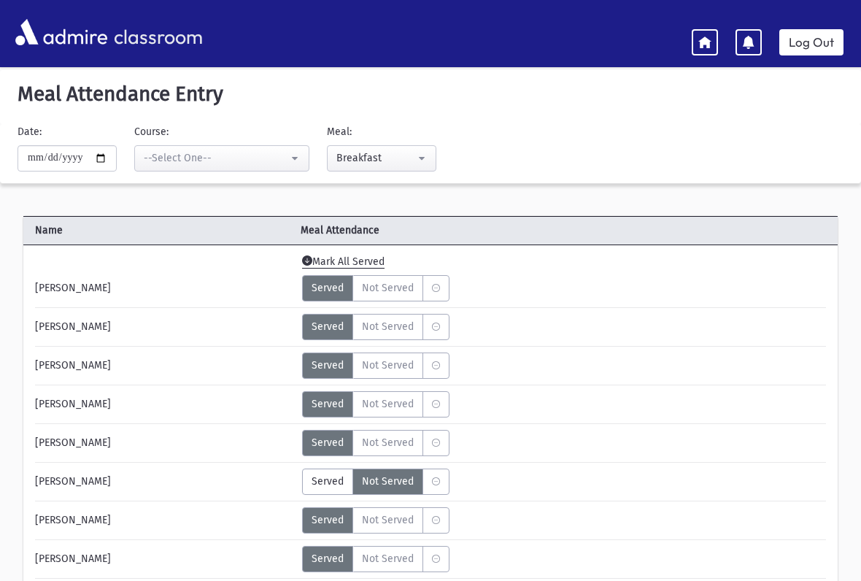 This screenshot has width=861, height=581. What do you see at coordinates (151, 131) in the screenshot?
I see `label: Course:` at bounding box center [151, 131].